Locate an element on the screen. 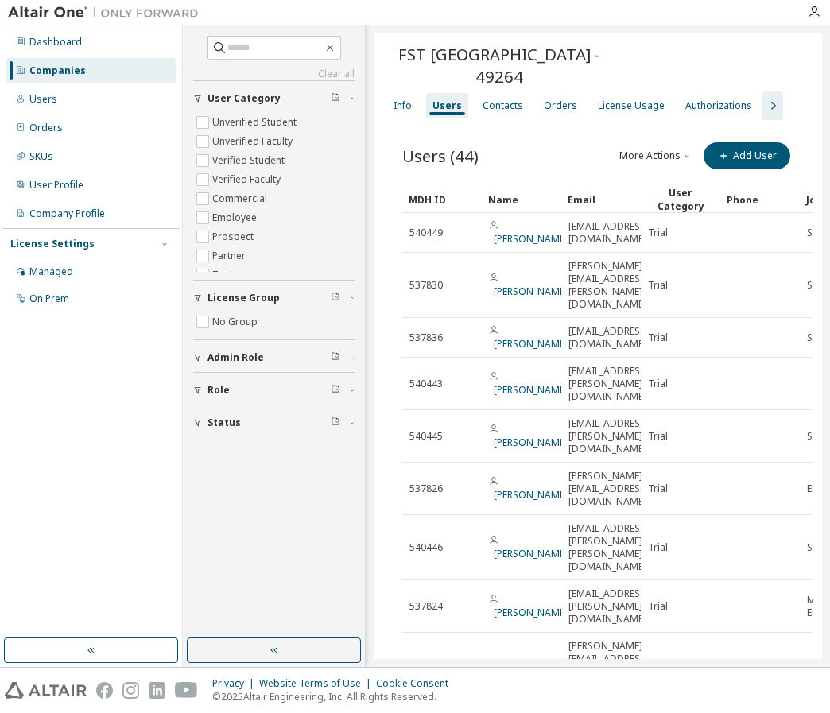 Image resolution: width=830 pixels, height=713 pixels. label: Trial is located at coordinates (223, 275).